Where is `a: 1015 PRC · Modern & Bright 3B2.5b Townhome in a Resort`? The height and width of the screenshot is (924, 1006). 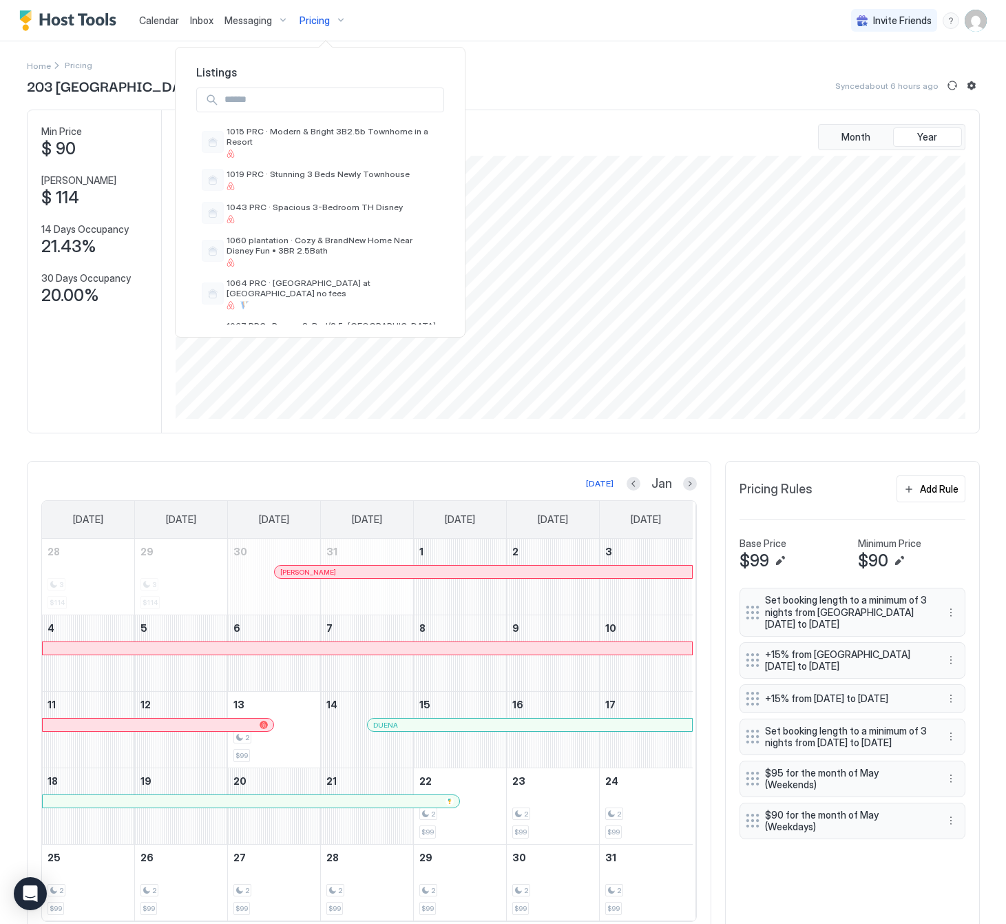
a: 1015 PRC · Modern & Bright 3B2.5b Townhome in a Resort is located at coordinates (320, 142).